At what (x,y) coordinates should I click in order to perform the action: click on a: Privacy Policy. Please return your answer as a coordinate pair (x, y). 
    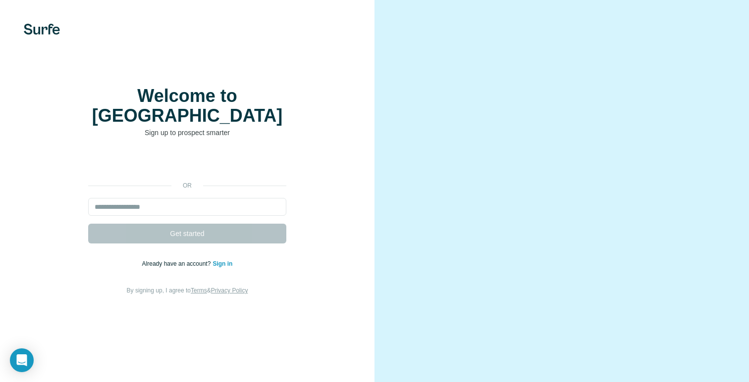
    Looking at the image, I should click on (229, 291).